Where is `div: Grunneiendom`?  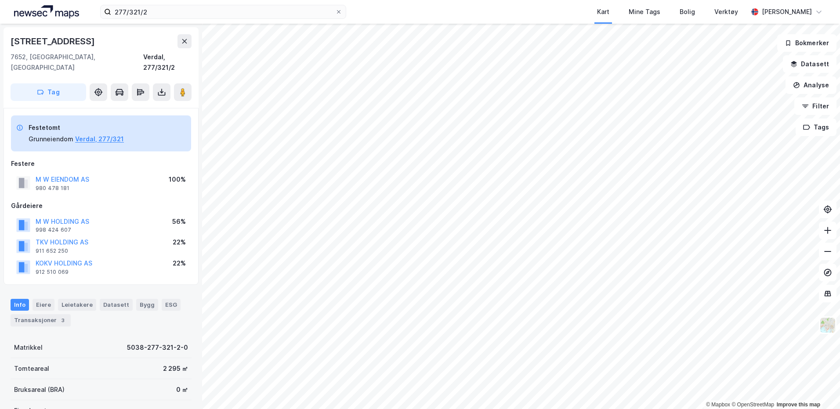 div: Grunneiendom is located at coordinates (51, 139).